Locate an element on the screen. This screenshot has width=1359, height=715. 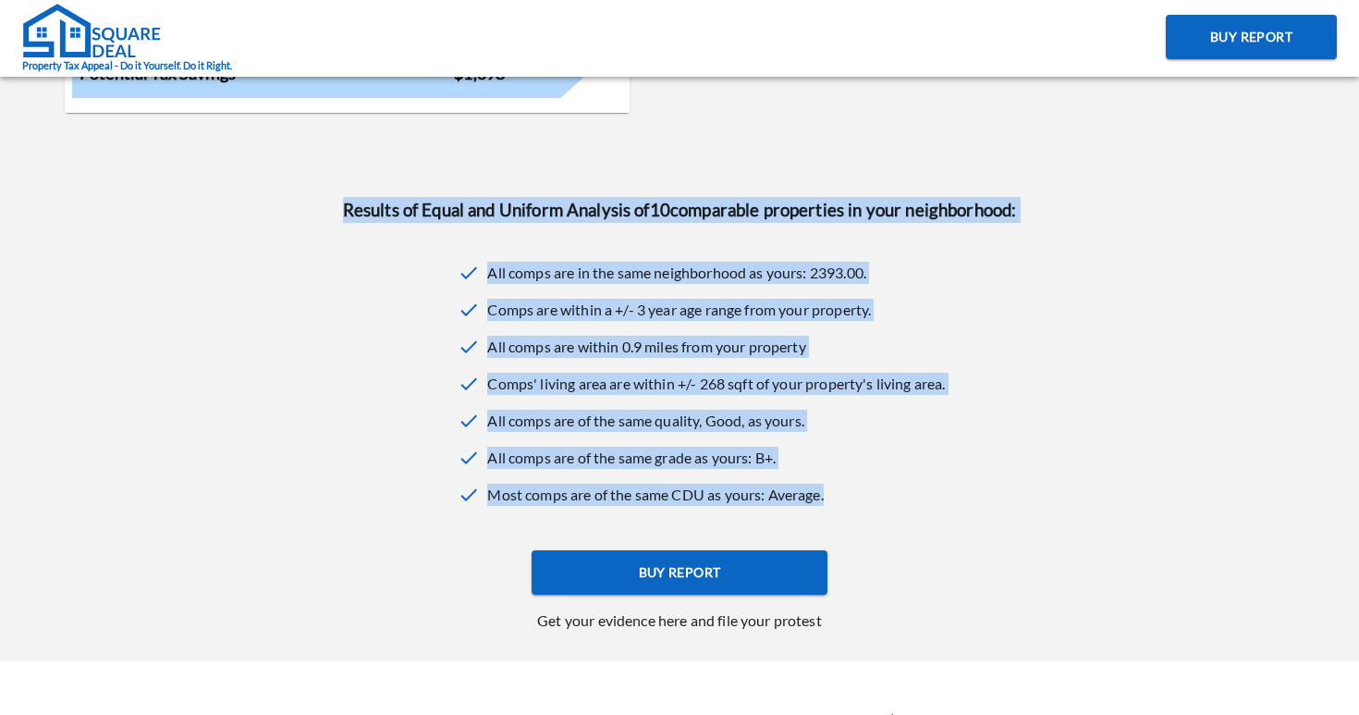
img: Square Deal is located at coordinates (92, 31).